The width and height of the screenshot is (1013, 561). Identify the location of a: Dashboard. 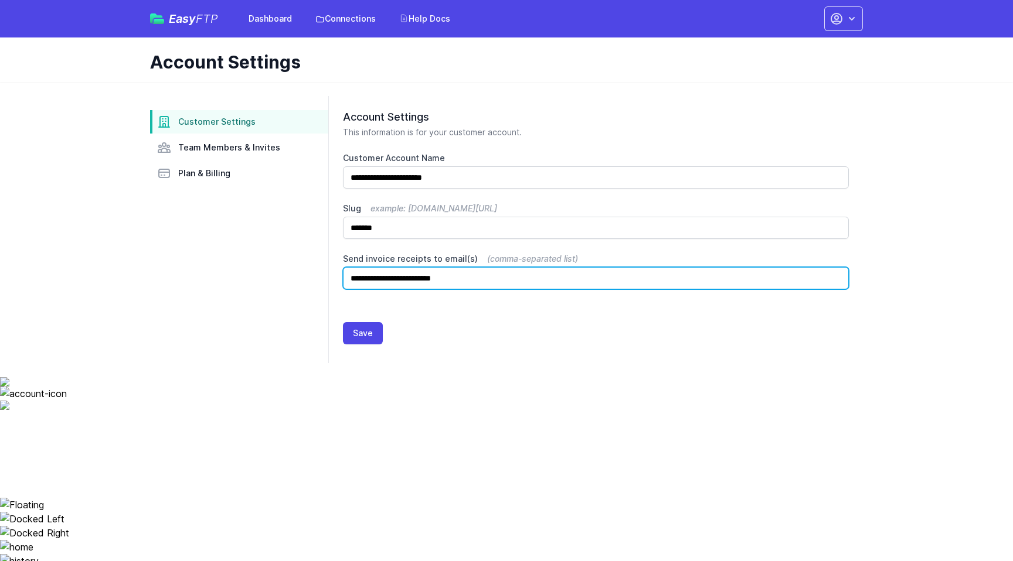
(270, 19).